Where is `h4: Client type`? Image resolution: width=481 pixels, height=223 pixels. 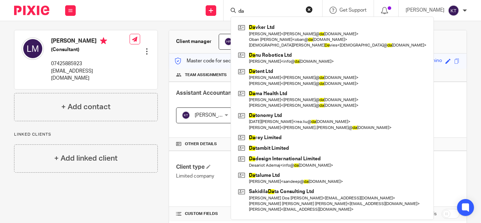 h4: Client type is located at coordinates (247, 167).